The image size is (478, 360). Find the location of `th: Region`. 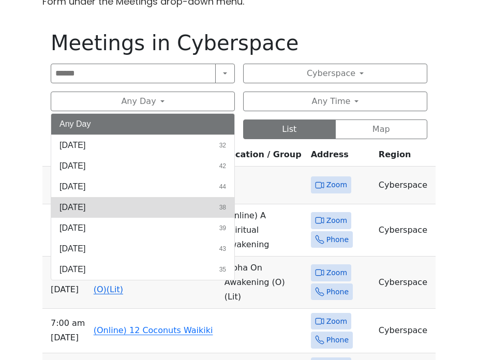

th: Region is located at coordinates (405, 157).